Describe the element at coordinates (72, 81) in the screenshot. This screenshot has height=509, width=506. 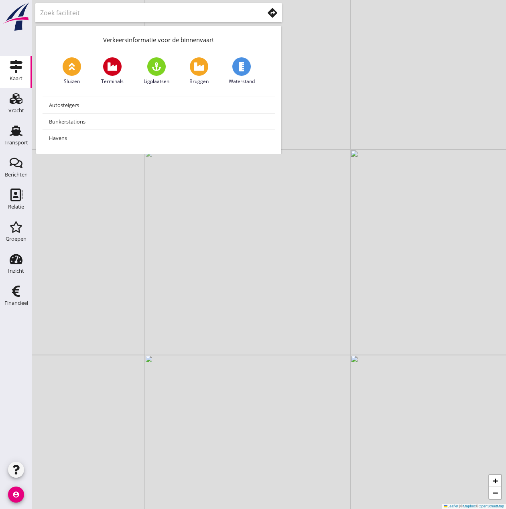
I see `span: Sluizen` at that location.